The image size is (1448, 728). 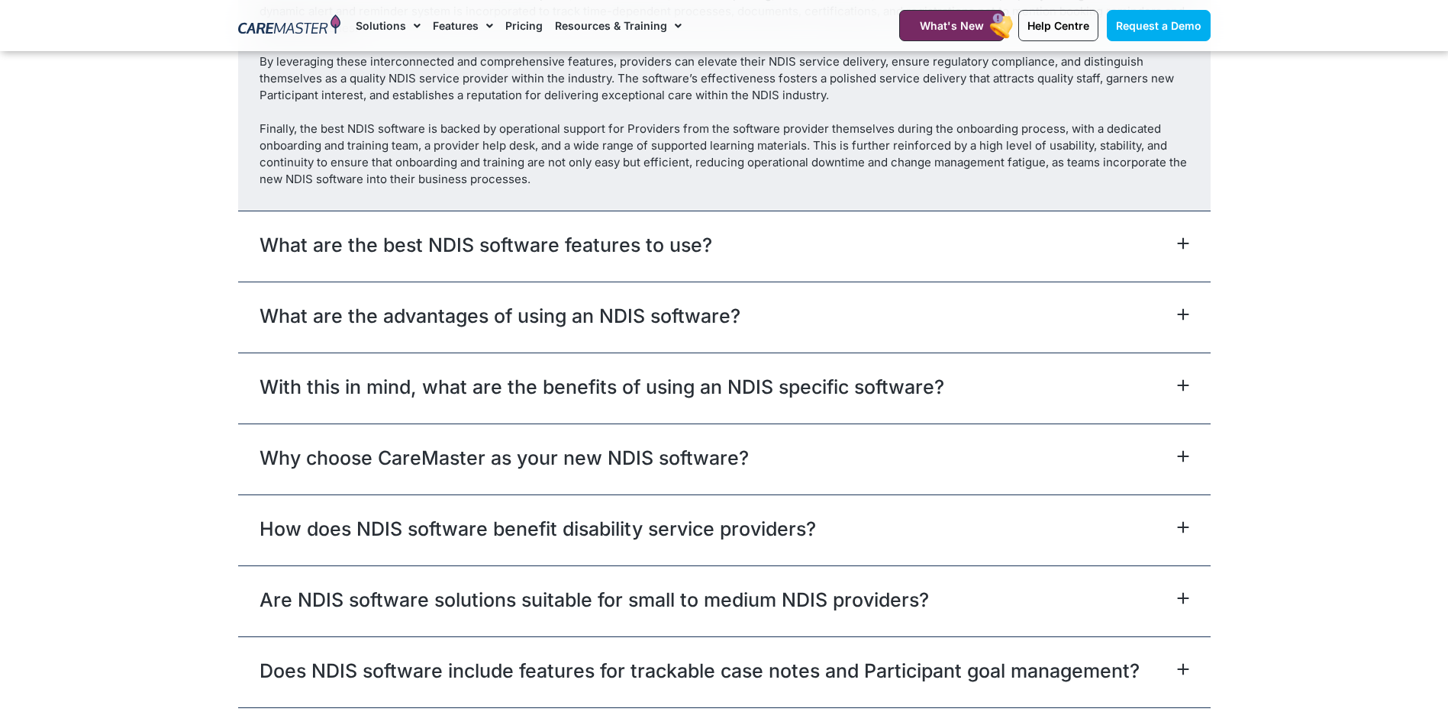 I want to click on span: Help Centre, so click(x=1058, y=25).